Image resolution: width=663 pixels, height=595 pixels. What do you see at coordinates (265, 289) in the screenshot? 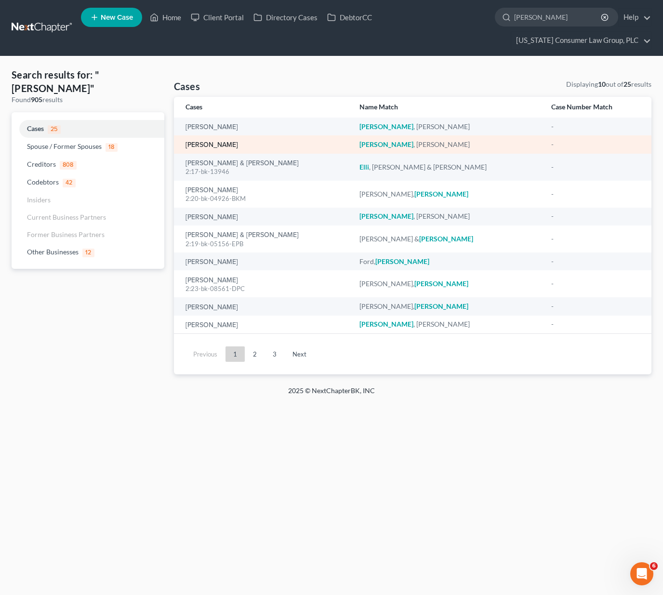
I see `div: 2:23-bk-08561-DPC` at bounding box center [265, 289].